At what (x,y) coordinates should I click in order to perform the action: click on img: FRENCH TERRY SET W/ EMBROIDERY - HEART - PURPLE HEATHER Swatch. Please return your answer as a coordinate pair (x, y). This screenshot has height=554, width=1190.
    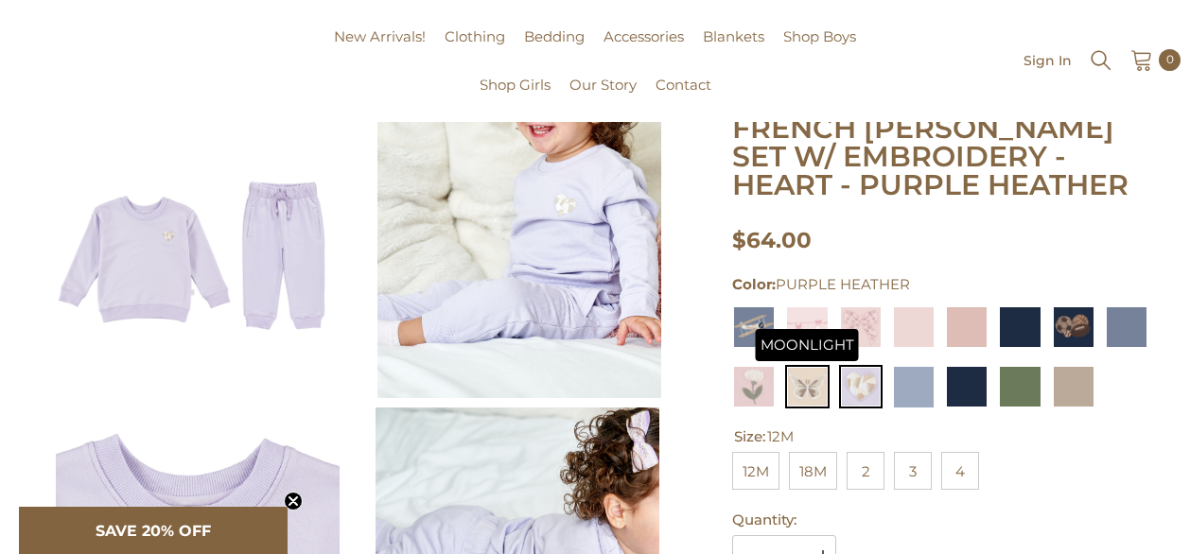
    Looking at the image, I should click on (861, 387).